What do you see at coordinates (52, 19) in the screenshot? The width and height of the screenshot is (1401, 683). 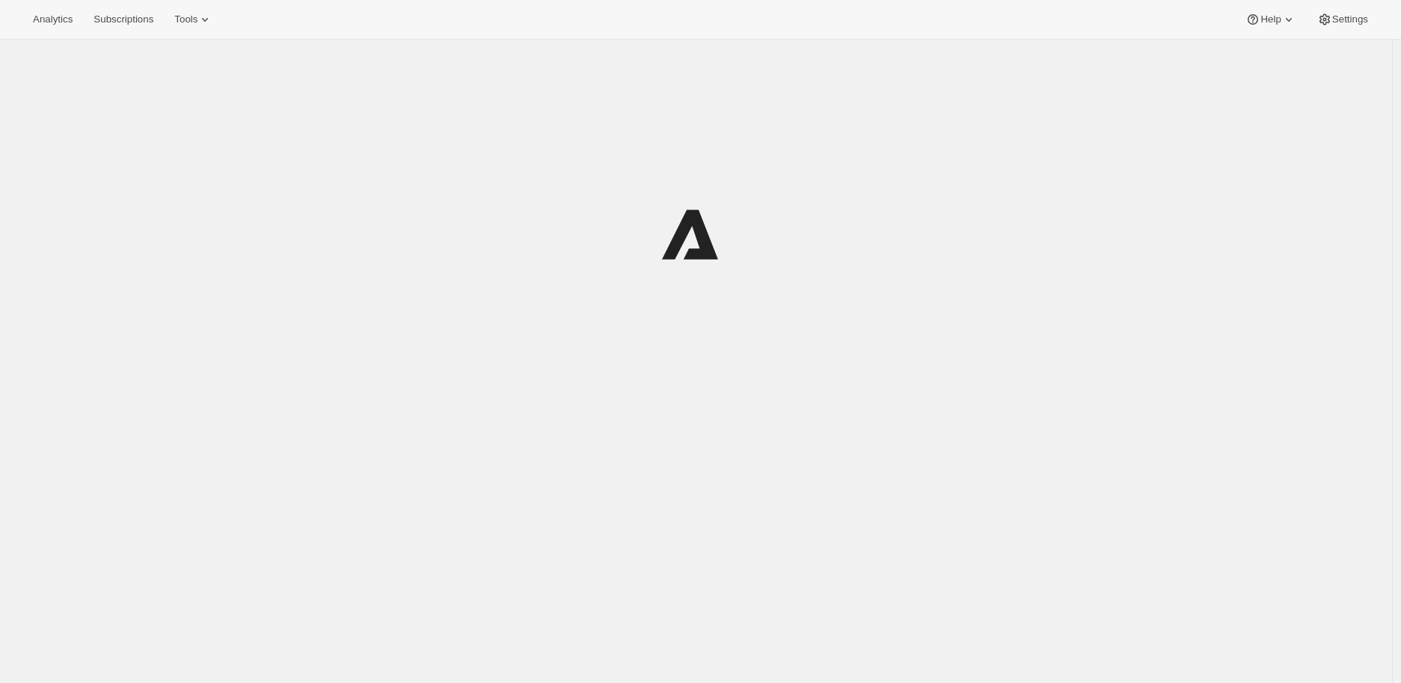 I see `button: Analytics` at bounding box center [52, 19].